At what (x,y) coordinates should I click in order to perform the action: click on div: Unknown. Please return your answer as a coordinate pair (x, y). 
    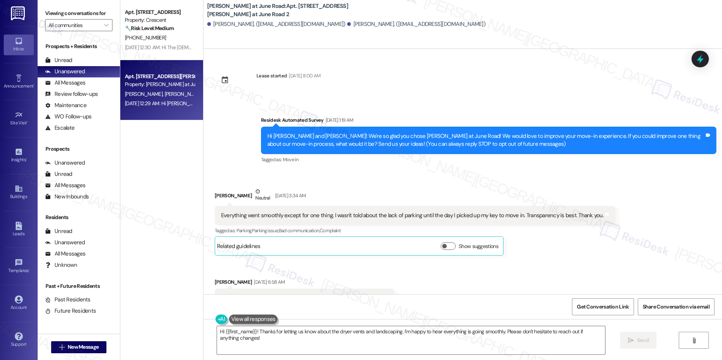
    Looking at the image, I should click on (61, 265).